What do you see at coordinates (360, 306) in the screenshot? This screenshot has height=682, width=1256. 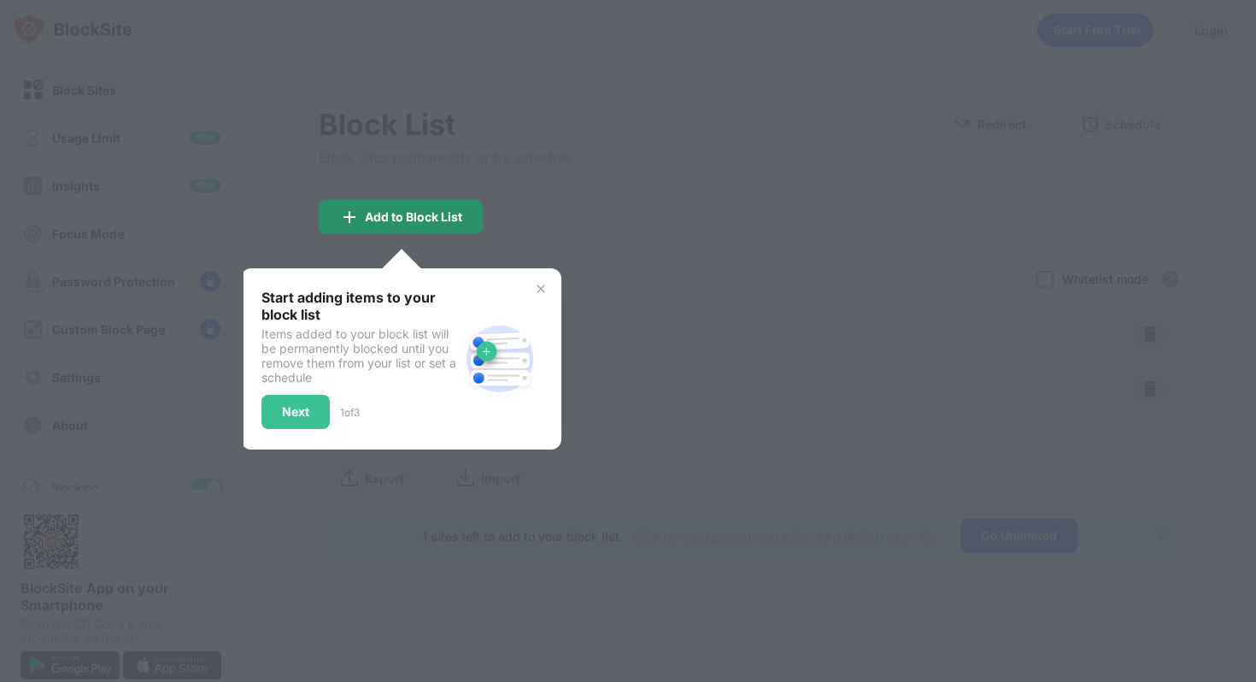 I see `div: Start adding items to your block list` at bounding box center [360, 306].